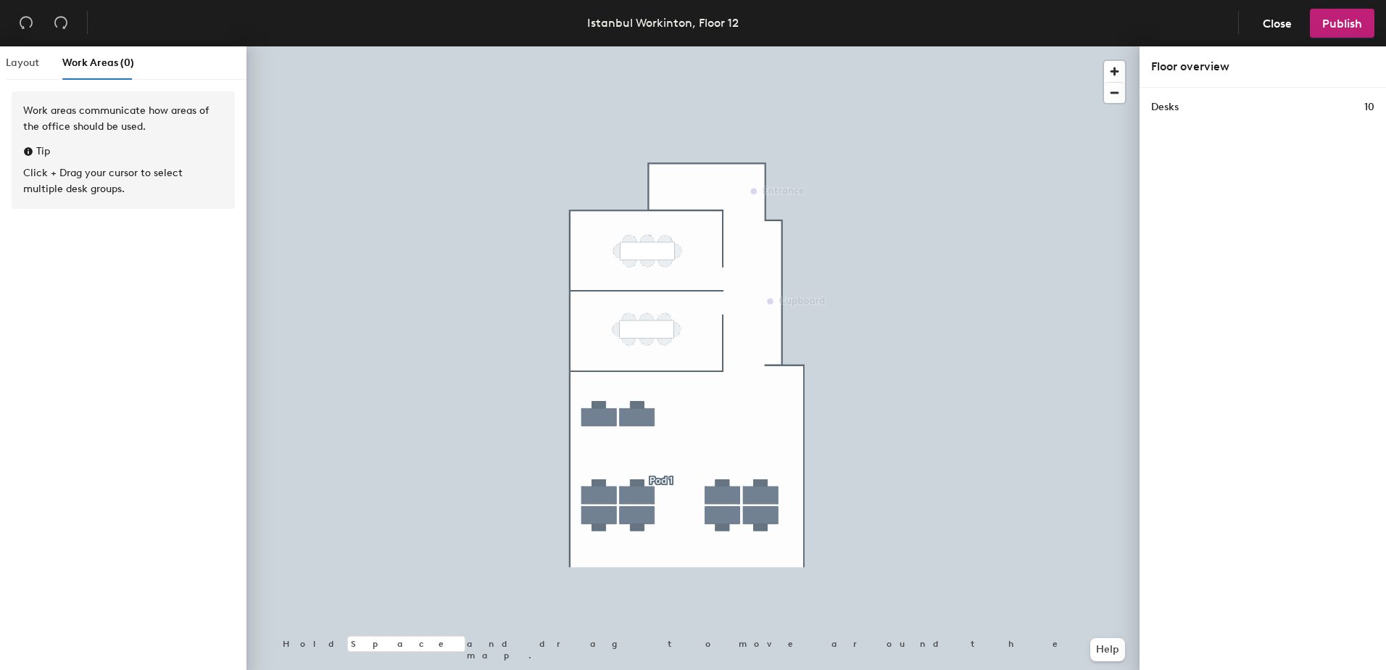 The width and height of the screenshot is (1386, 670). Describe the element at coordinates (1370, 107) in the screenshot. I see `h1: 10` at that location.